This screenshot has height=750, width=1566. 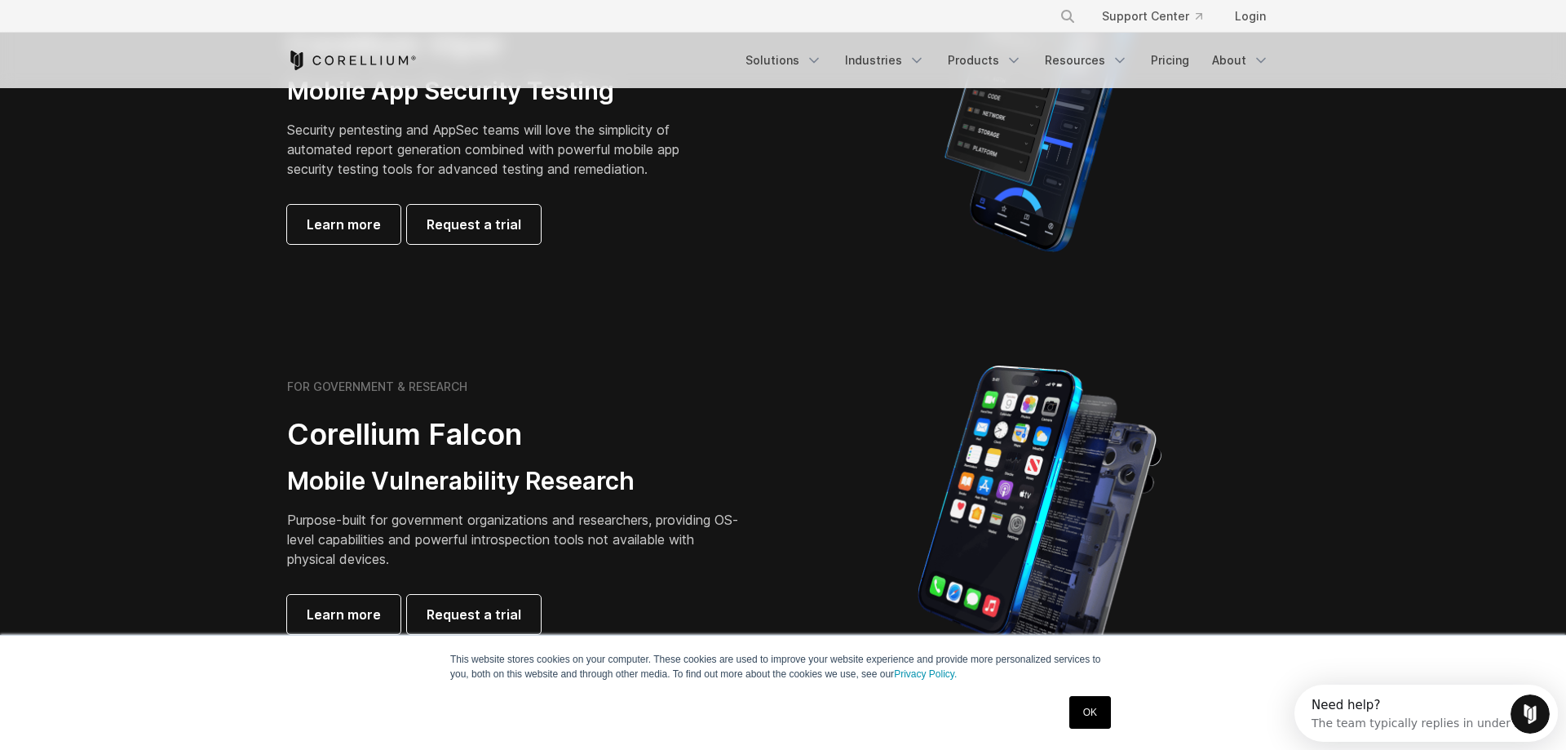 I want to click on p: This website stores cookies on your computer. These cookies are used to improve your website expe..., so click(x=783, y=666).